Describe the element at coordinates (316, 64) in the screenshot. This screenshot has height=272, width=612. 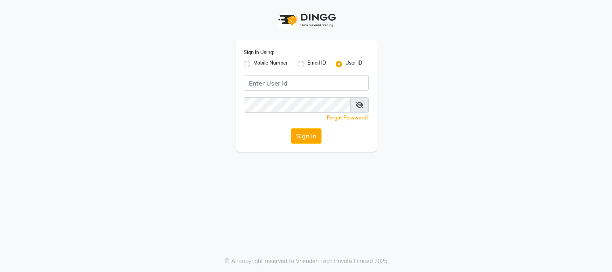
I see `label: Email ID` at that location.